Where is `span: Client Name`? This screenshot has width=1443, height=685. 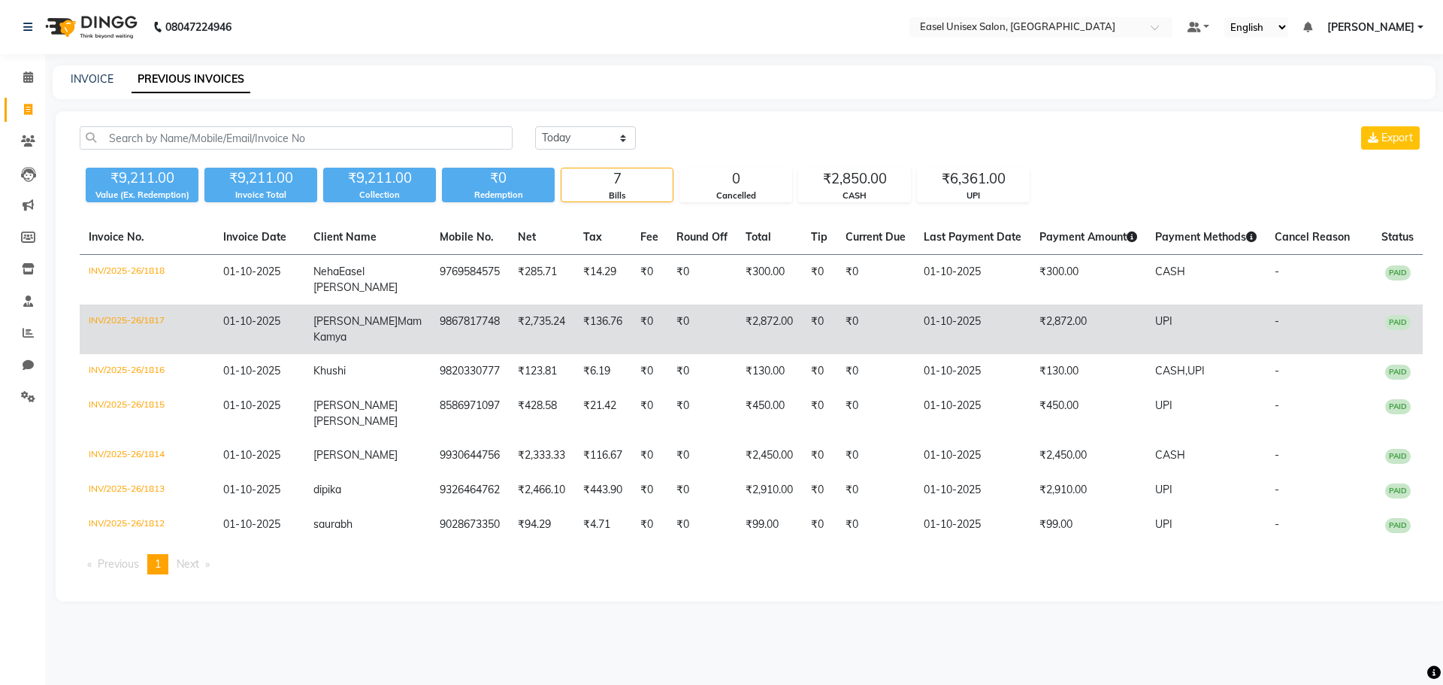 span: Client Name is located at coordinates (345, 237).